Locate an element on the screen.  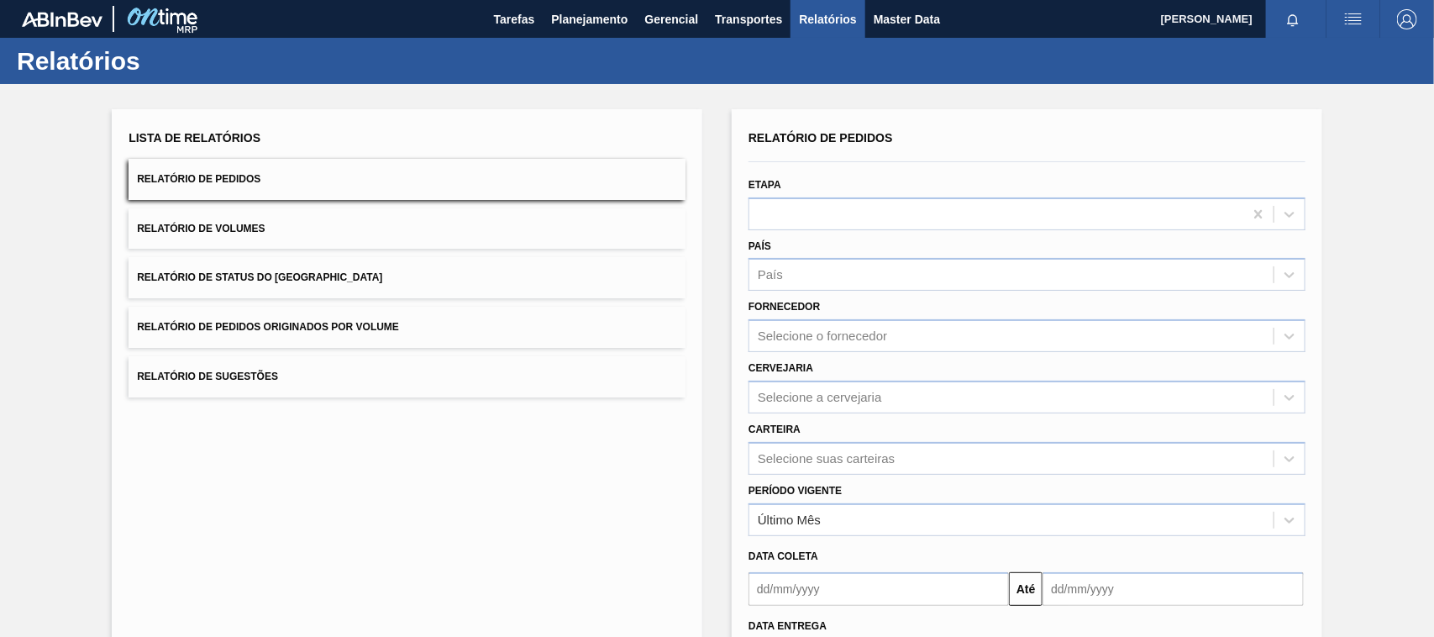
span: Gerencial is located at coordinates (672, 19).